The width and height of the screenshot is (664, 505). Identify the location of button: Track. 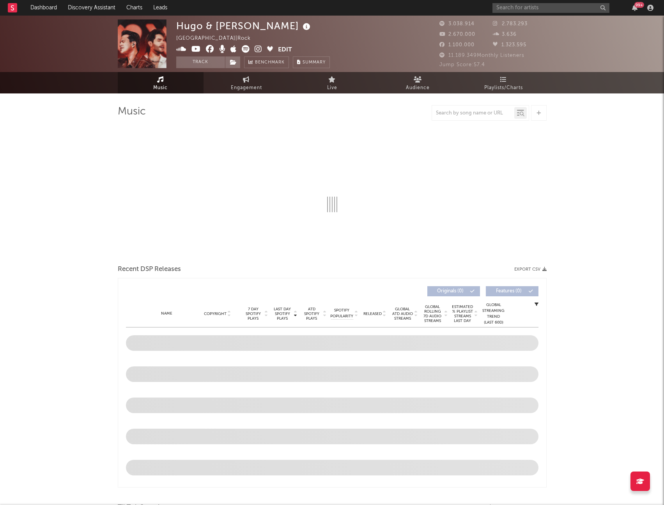
(200, 62).